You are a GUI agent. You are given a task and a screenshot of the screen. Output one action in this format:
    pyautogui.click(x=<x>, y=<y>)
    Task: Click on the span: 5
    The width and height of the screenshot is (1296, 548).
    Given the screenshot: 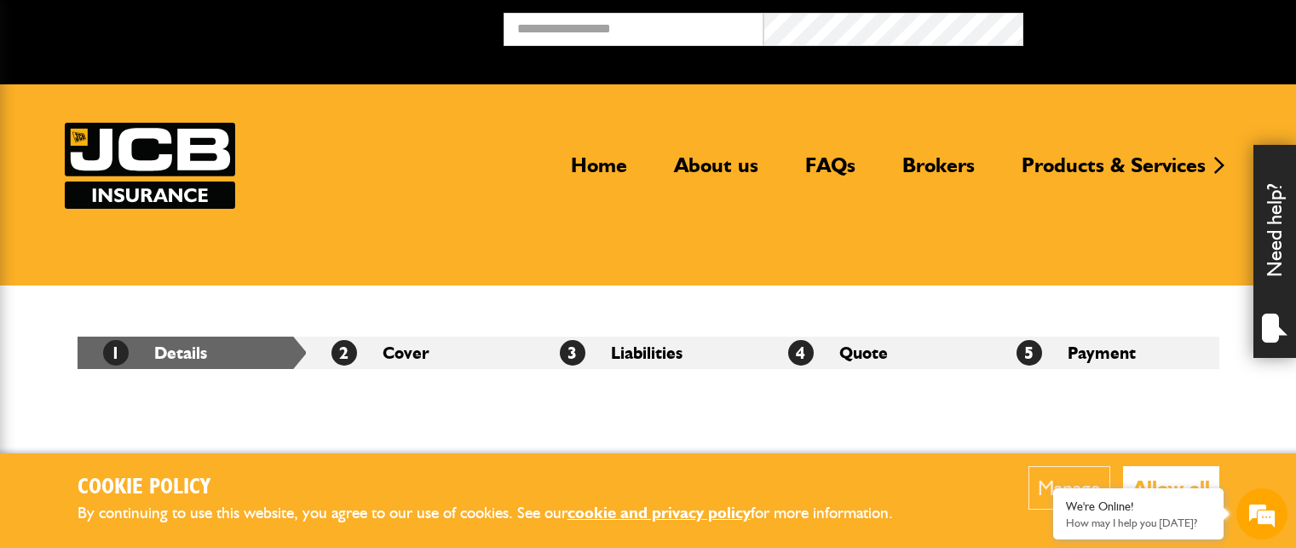 What is the action you would take?
    pyautogui.click(x=1029, y=353)
    